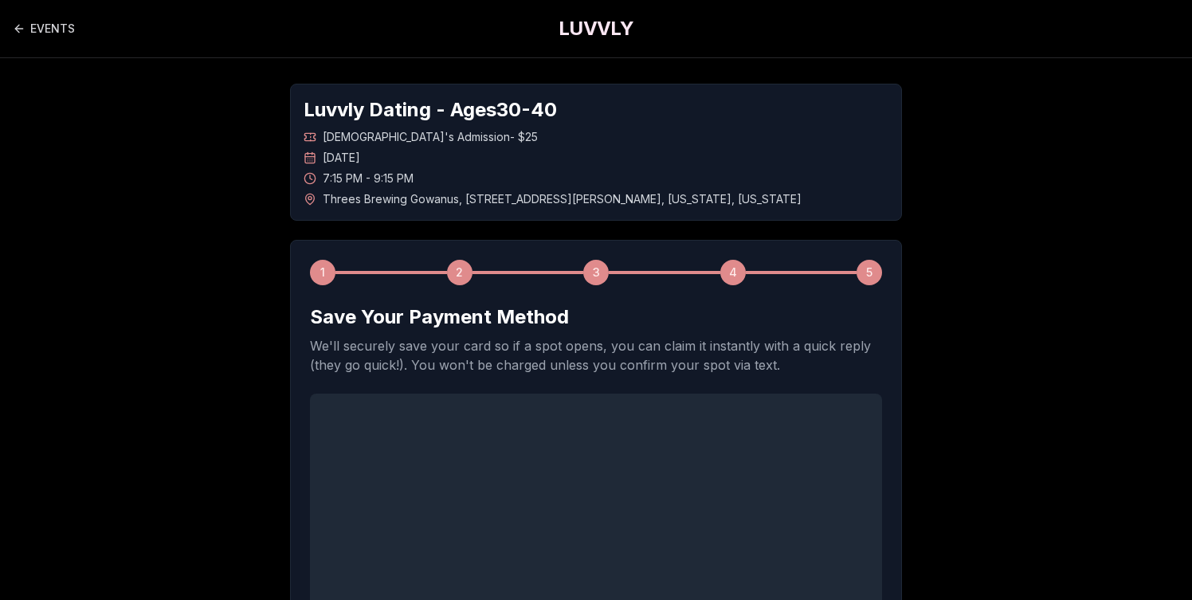  What do you see at coordinates (596, 355) in the screenshot?
I see `p: We'll securely save your card so if a spot opens, you can claim it instantly with a quick reply (...` at bounding box center [596, 355].